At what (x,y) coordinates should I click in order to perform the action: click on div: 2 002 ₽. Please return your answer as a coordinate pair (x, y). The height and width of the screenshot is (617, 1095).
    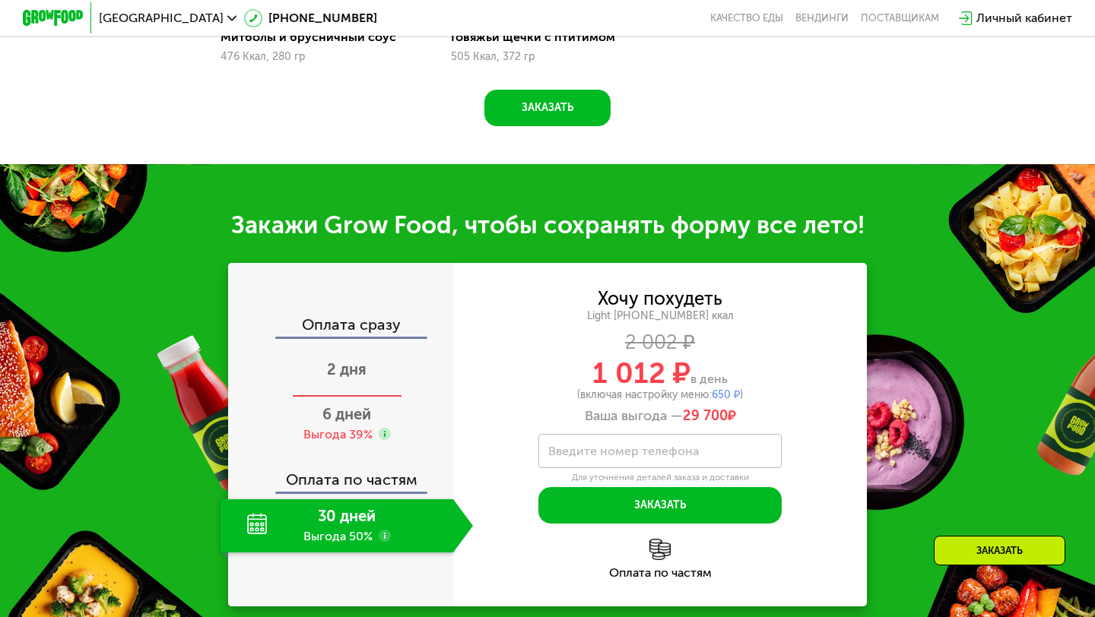
    Looking at the image, I should click on (660, 343).